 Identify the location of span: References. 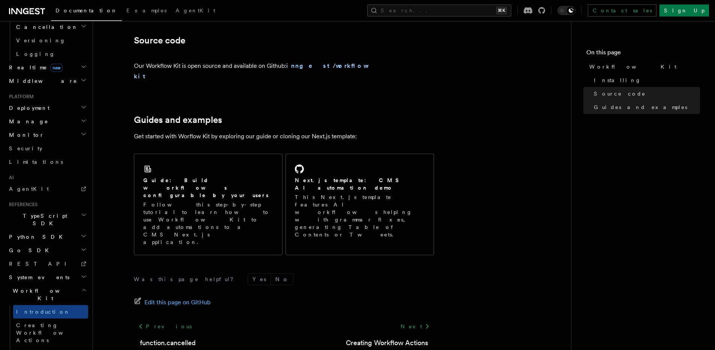
(22, 205).